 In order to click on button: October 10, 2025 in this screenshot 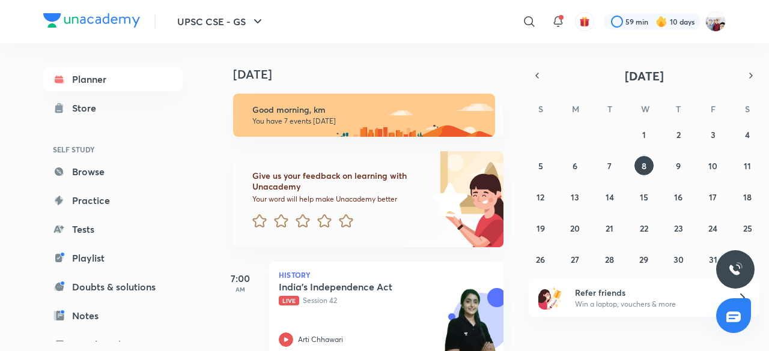, I will do `click(713, 166)`.